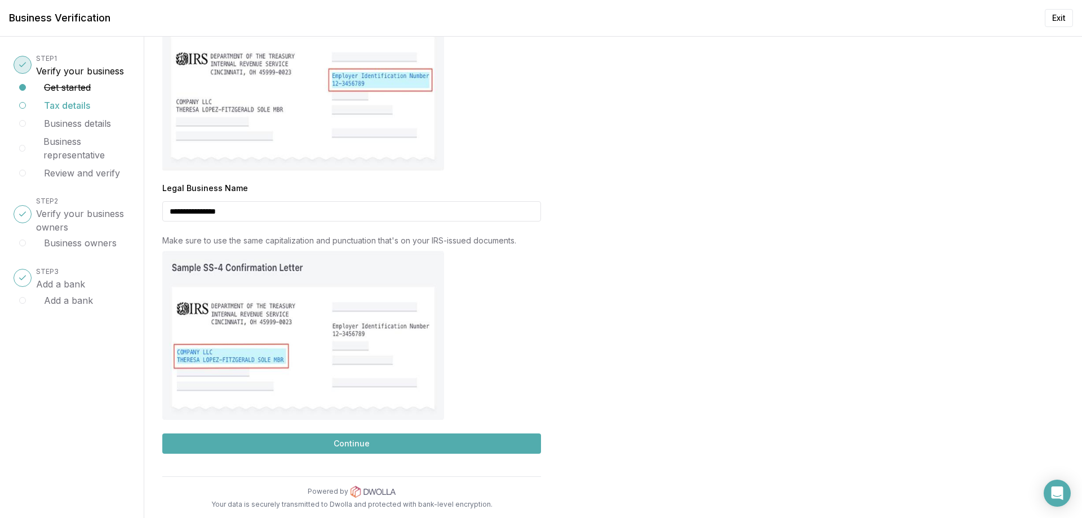 This screenshot has height=518, width=1082. What do you see at coordinates (77, 123) in the screenshot?
I see `button: Business details` at bounding box center [77, 123].